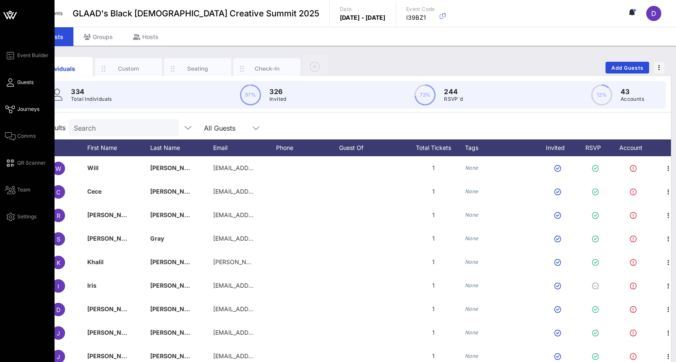 The width and height of the screenshot is (676, 362). Describe the element at coordinates (91, 99) in the screenshot. I see `p: Total Individuals` at that location.